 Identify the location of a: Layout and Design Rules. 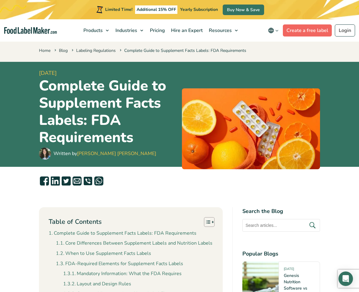
(97, 284).